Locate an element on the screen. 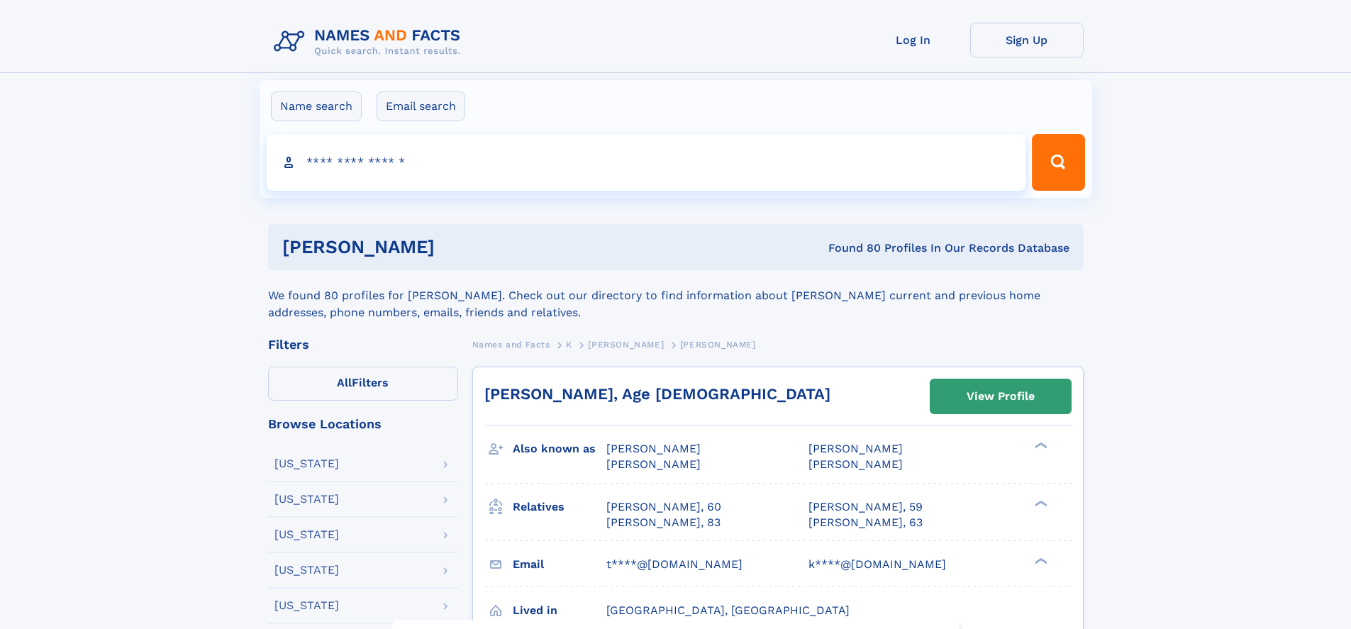 The height and width of the screenshot is (629, 1351). h3: Also known as is located at coordinates (559, 449).